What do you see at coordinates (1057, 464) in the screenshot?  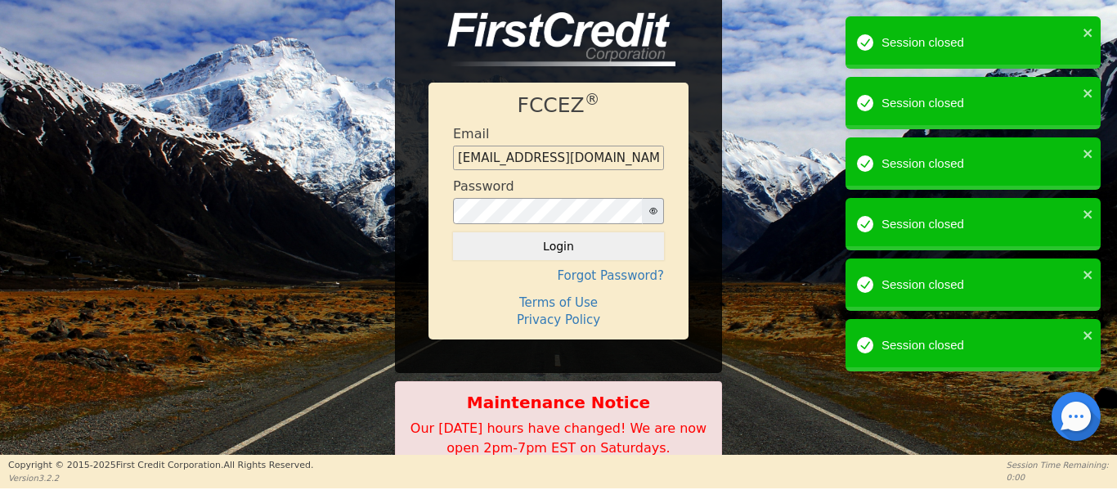 I see `p: Session Time Remaining:` at bounding box center [1057, 464].